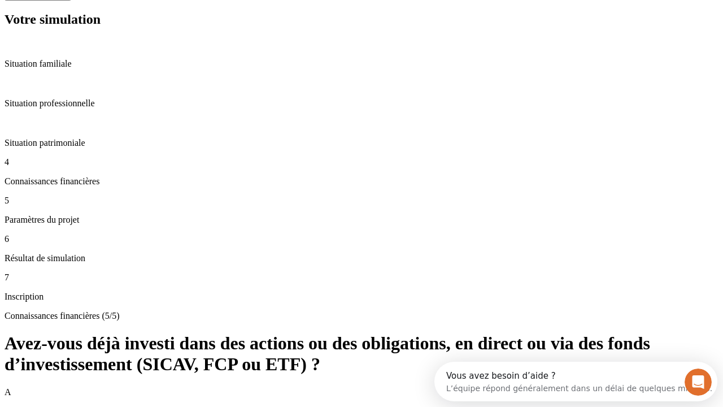 This screenshot has width=723, height=407. What do you see at coordinates (361, 181) in the screenshot?
I see `p: Connaissances financières` at bounding box center [361, 181].